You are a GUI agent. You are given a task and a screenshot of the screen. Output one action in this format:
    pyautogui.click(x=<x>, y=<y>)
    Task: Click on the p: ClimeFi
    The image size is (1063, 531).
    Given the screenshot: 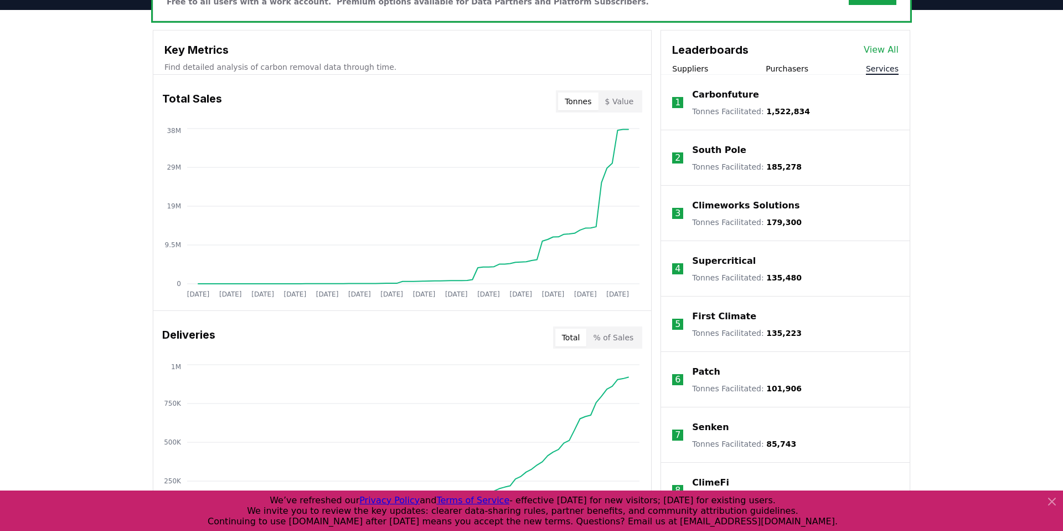 What is the action you would take?
    pyautogui.click(x=711, y=482)
    